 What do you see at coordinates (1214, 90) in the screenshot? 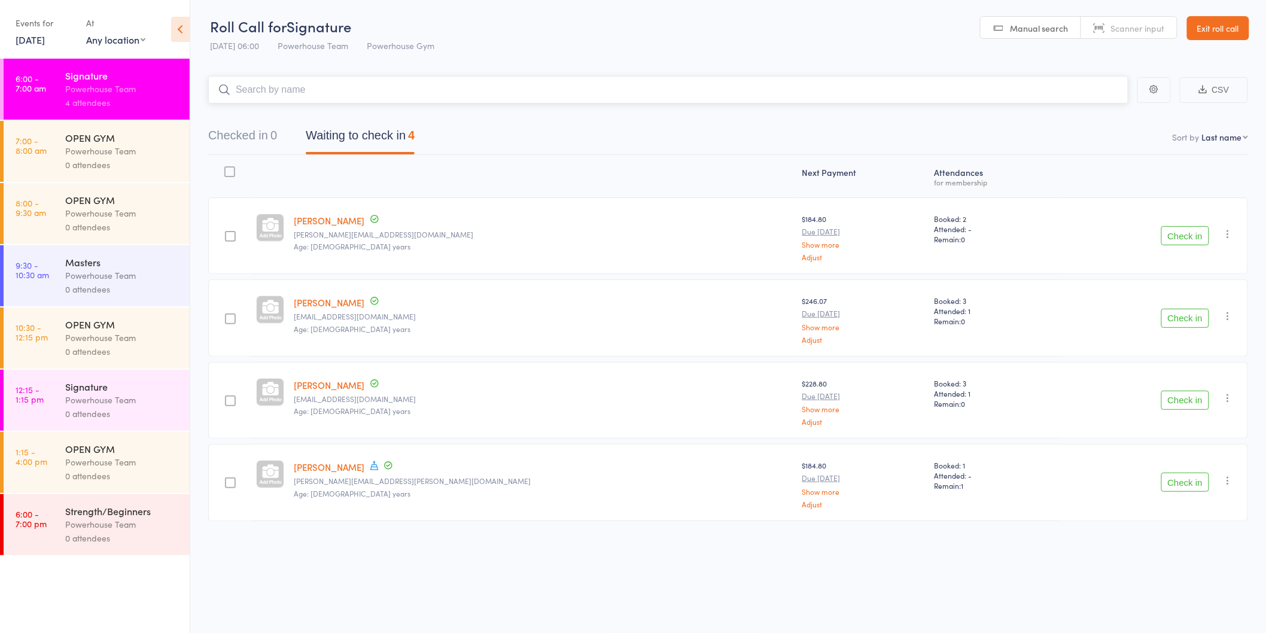
I see `button: CSV` at bounding box center [1214, 90].